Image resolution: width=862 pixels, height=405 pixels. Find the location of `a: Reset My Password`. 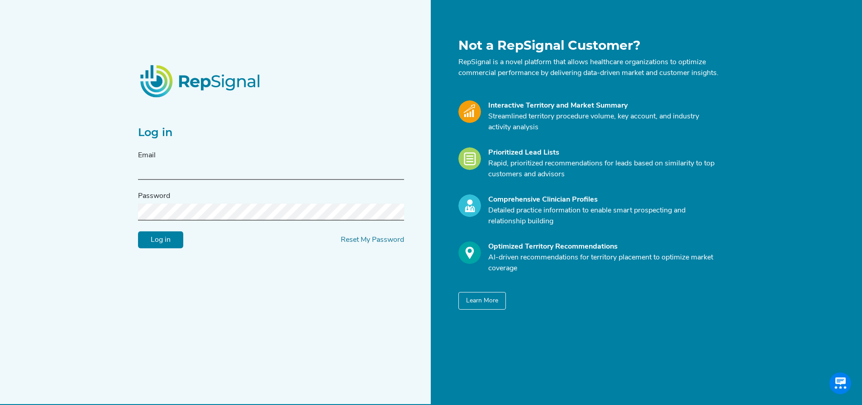

a: Reset My Password is located at coordinates (372, 240).